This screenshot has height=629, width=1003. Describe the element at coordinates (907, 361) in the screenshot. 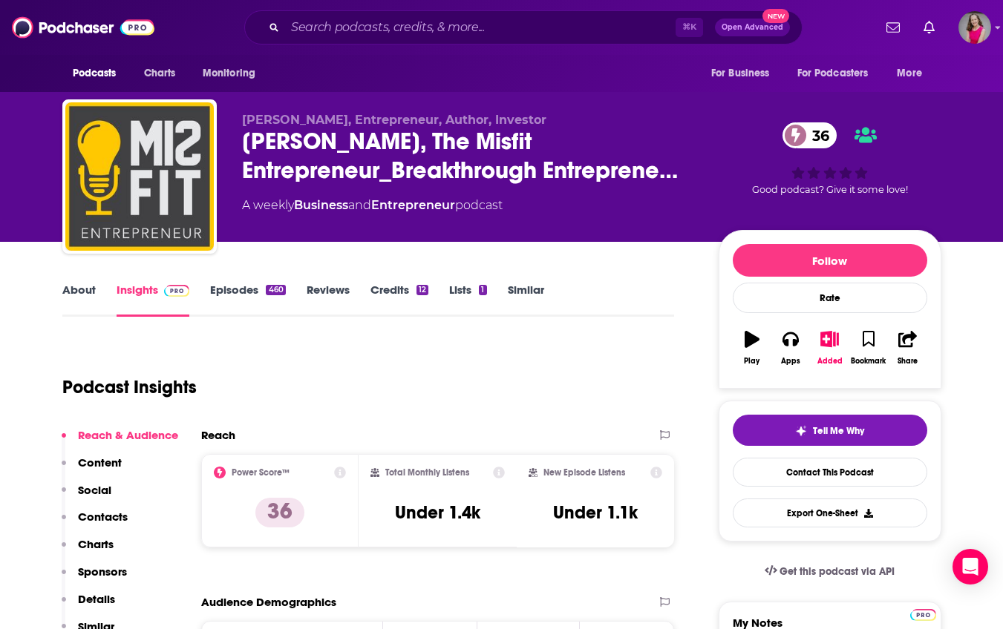

I see `div: Share` at that location.